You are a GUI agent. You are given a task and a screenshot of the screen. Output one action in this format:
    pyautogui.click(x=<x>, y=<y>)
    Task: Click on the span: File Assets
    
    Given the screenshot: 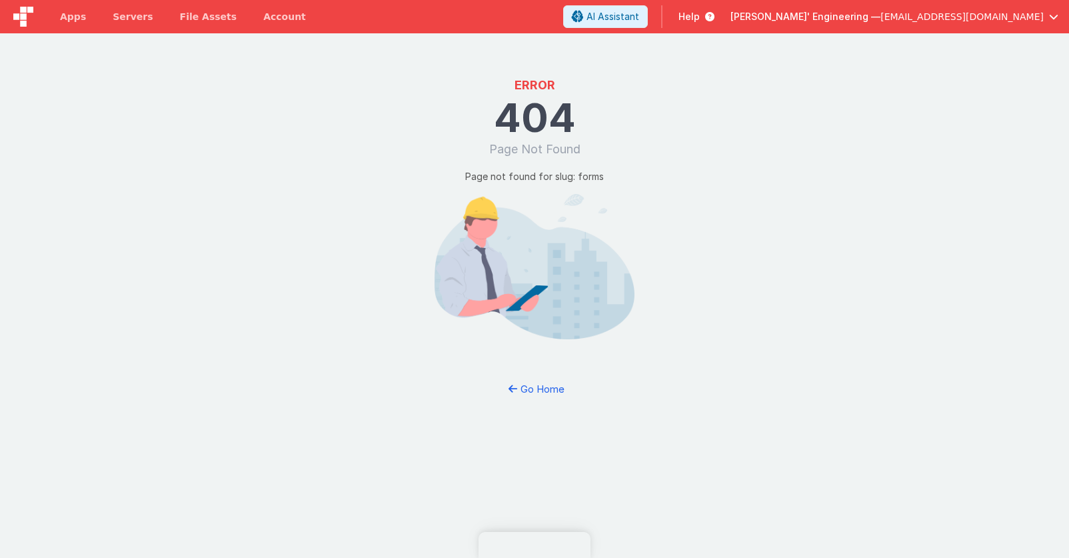 What is the action you would take?
    pyautogui.click(x=209, y=17)
    